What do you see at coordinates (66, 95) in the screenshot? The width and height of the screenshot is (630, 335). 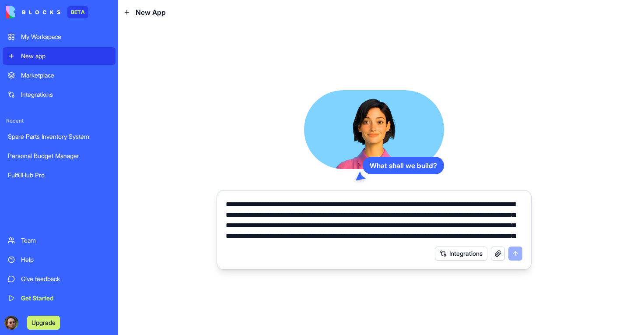 I see `div: Integrations` at bounding box center [66, 95].